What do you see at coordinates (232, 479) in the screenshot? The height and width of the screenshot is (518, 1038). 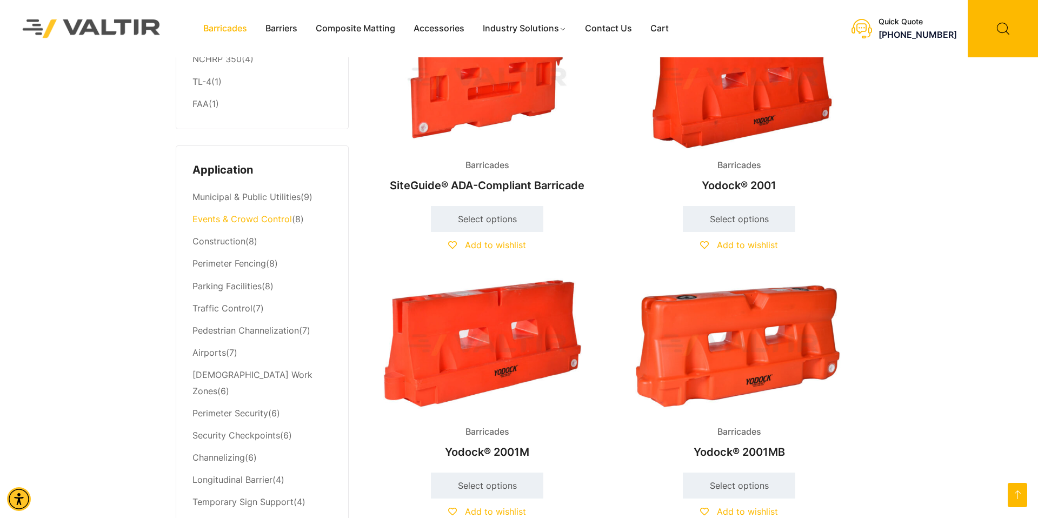 I see `a: Longitudinal Barrier` at bounding box center [232, 479].